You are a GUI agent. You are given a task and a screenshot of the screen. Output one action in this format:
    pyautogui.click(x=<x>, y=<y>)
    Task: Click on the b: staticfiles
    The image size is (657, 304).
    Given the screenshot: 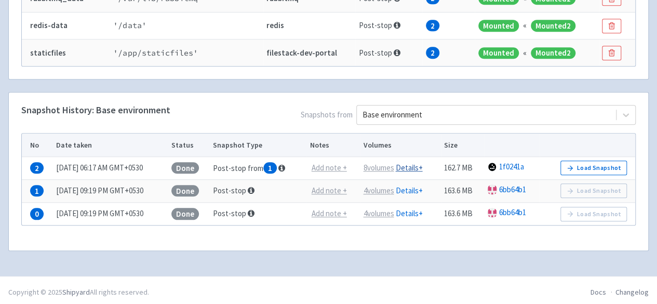 What is the action you would take?
    pyautogui.click(x=48, y=52)
    